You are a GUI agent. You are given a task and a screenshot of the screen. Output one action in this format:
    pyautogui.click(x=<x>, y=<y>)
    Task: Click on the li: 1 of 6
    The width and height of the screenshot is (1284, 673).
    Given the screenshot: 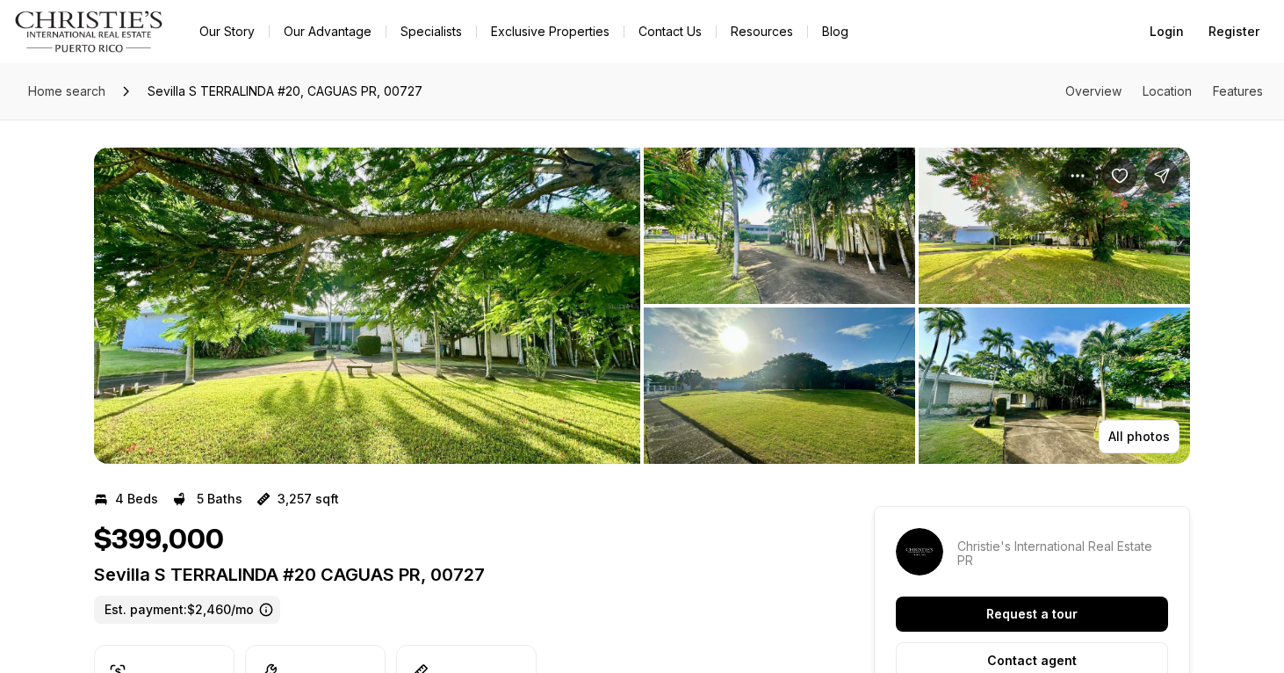 What is the action you would take?
    pyautogui.click(x=367, y=306)
    